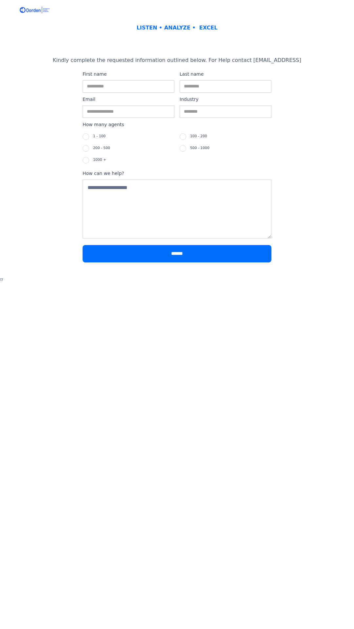  I want to click on span: 1000 +, so click(100, 160).